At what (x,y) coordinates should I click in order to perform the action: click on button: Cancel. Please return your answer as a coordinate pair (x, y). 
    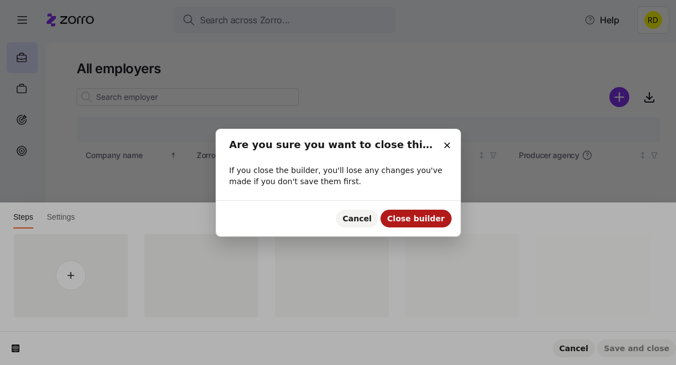
    Looking at the image, I should click on (357, 219).